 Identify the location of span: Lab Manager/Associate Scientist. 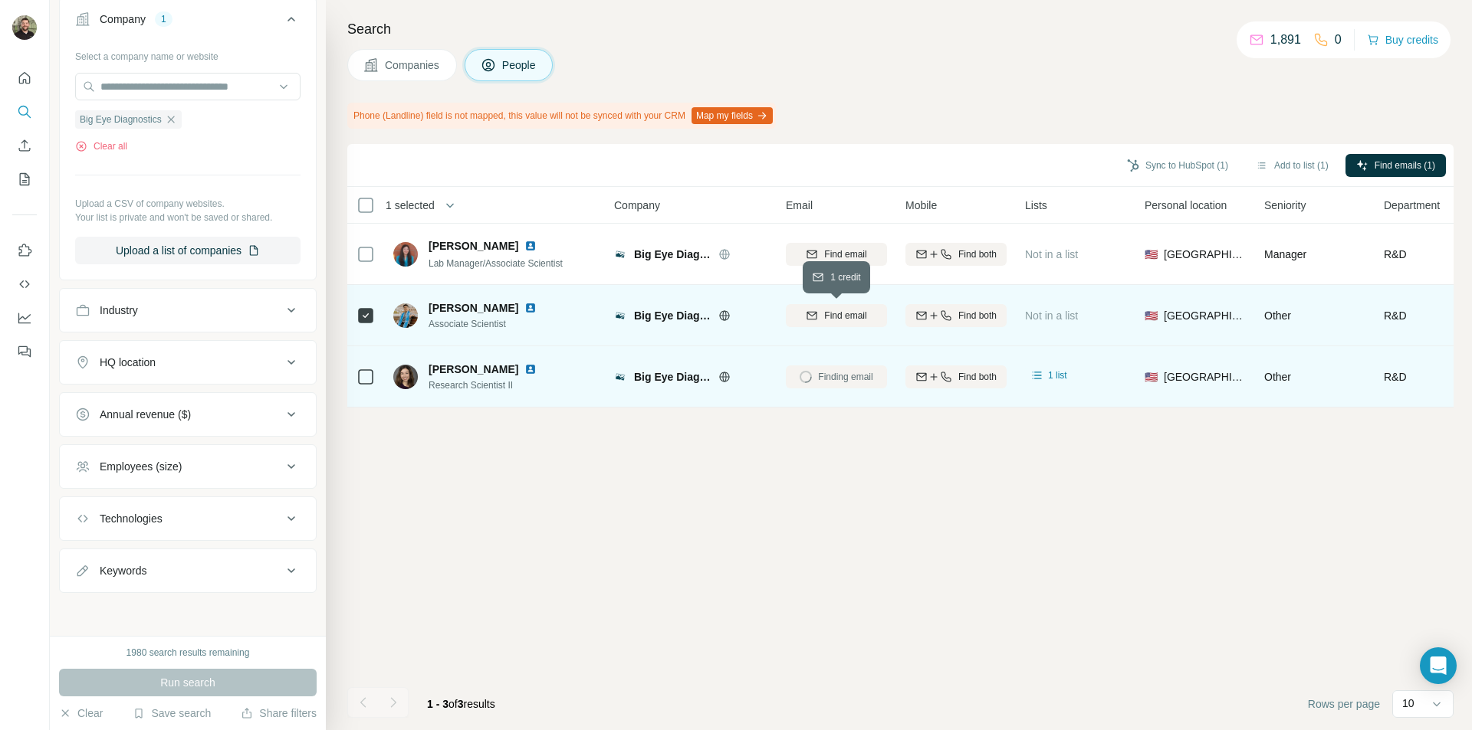
(495, 264).